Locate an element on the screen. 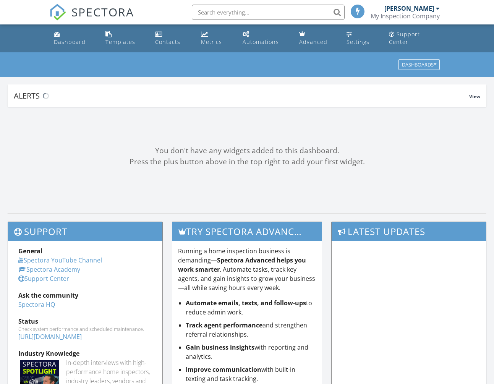 This screenshot has width=494, height=384. div: Support Center is located at coordinates (404, 38).